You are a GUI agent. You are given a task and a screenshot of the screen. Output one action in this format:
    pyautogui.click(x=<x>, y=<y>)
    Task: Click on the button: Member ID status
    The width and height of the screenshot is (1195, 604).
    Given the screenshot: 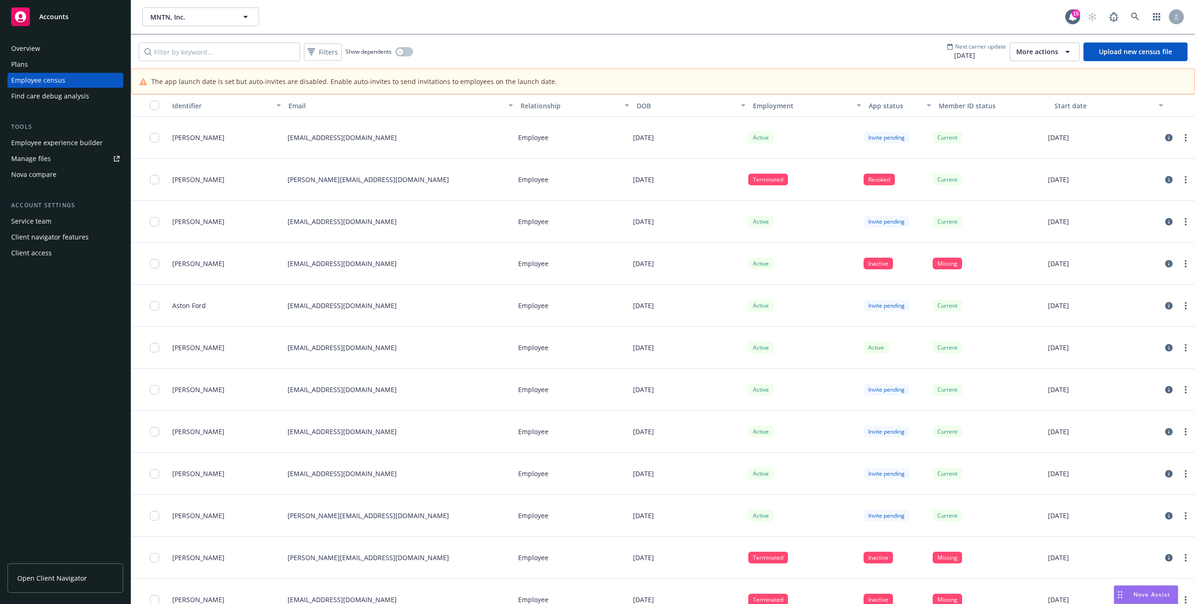 What is the action you would take?
    pyautogui.click(x=993, y=106)
    